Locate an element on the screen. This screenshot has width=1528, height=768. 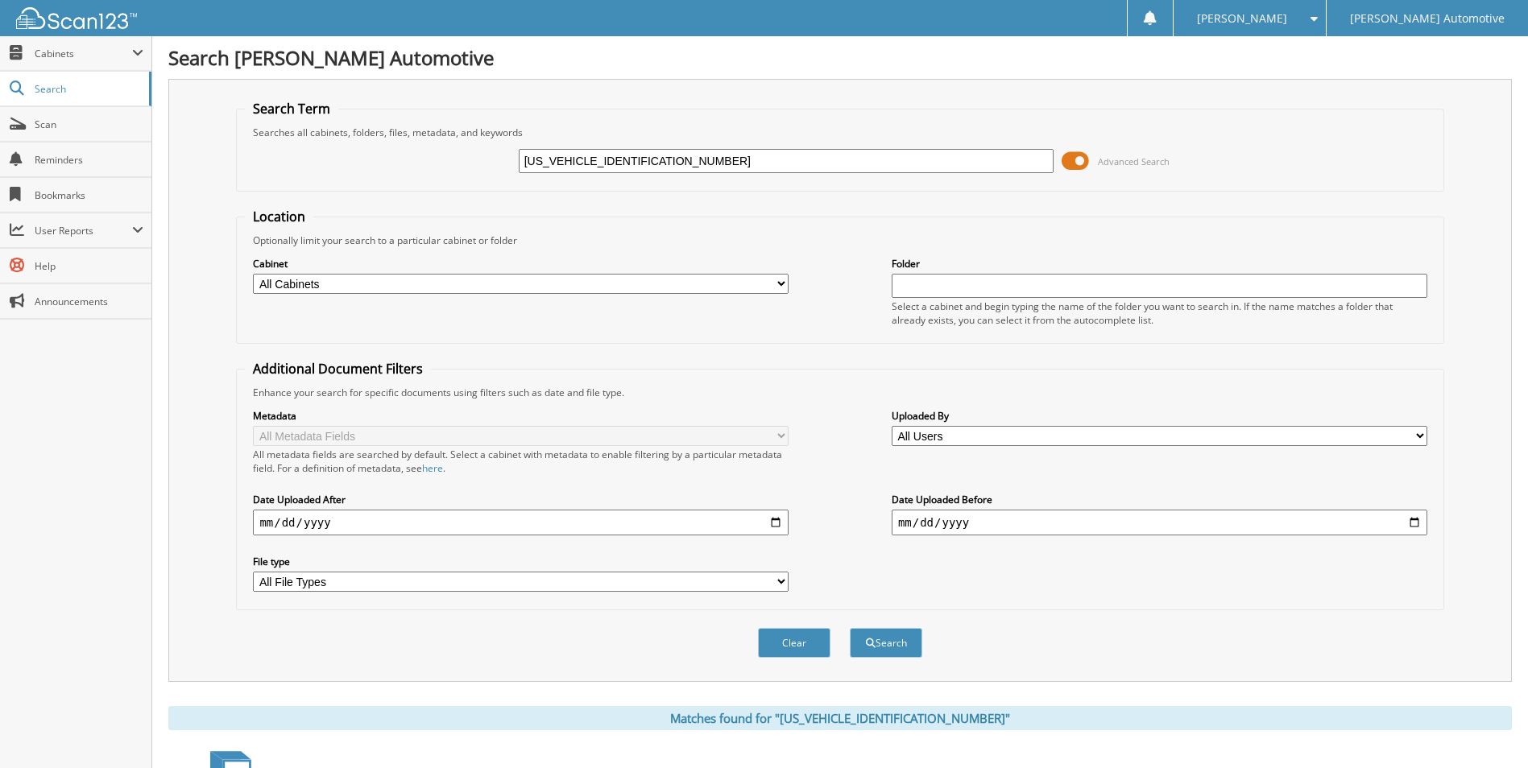
div: All metadata fields are searched by default. Select a cabinet with metadata to enable filtering b... is located at coordinates (520, 461).